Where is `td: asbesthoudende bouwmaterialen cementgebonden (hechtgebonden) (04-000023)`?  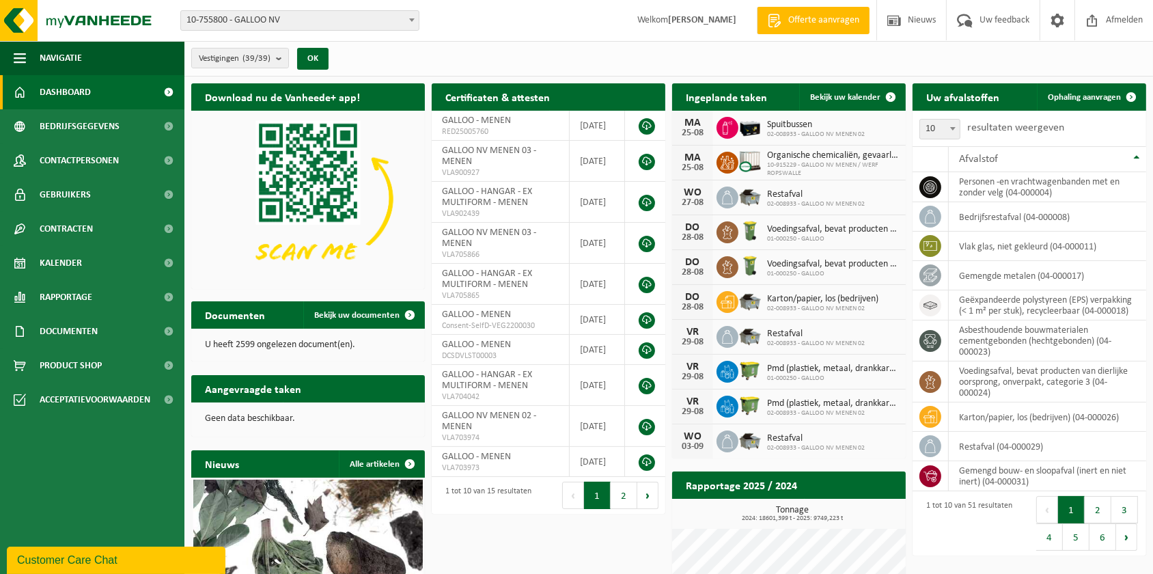
td: asbesthoudende bouwmaterialen cementgebonden (hechtgebonden) (04-000023) is located at coordinates (1047, 341).